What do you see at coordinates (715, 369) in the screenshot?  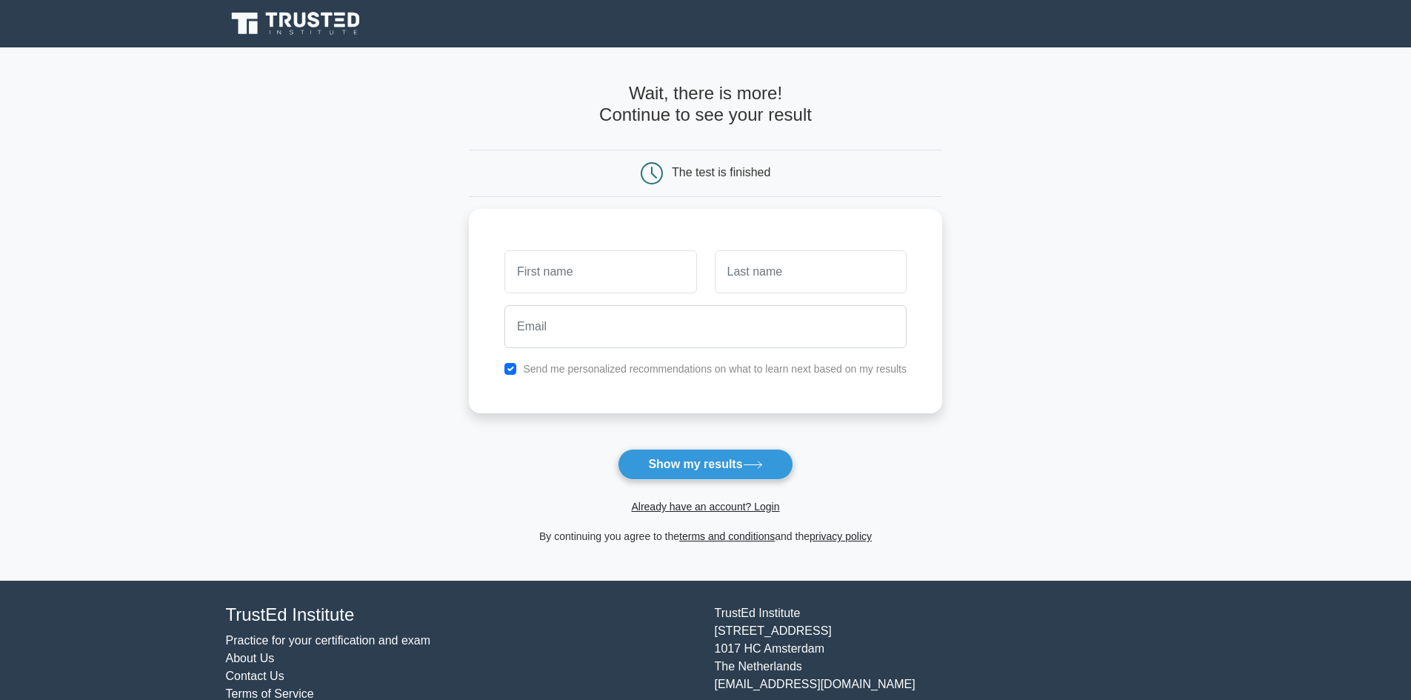 I see `label: Send me personalized recommendations on what to learn next based on my results` at bounding box center [715, 369].